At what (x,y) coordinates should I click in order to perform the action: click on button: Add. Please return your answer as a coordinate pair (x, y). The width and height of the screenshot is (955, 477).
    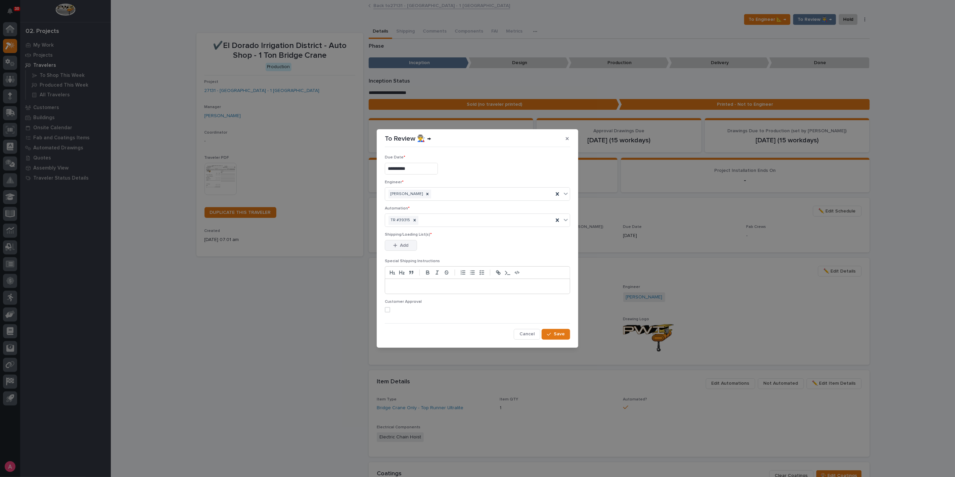
    Looking at the image, I should click on (401, 246).